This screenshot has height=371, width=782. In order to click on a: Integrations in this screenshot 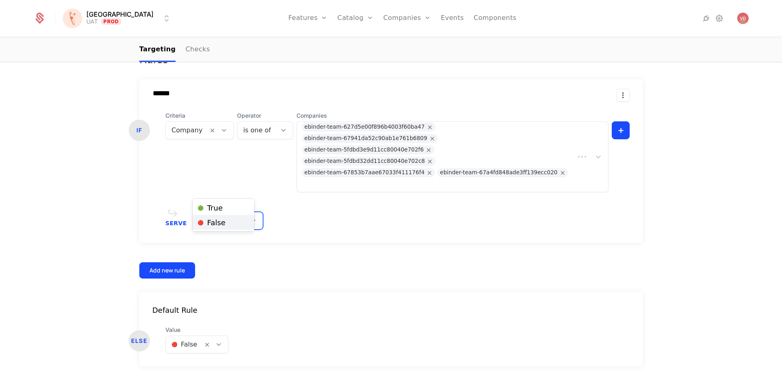, I will do `click(706, 18)`.